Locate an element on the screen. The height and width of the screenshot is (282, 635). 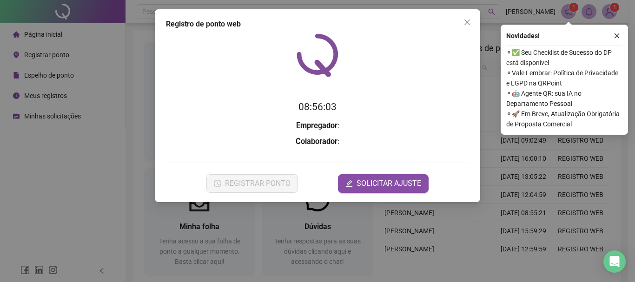
button: REGISTRAR PONTO is located at coordinates (252, 184).